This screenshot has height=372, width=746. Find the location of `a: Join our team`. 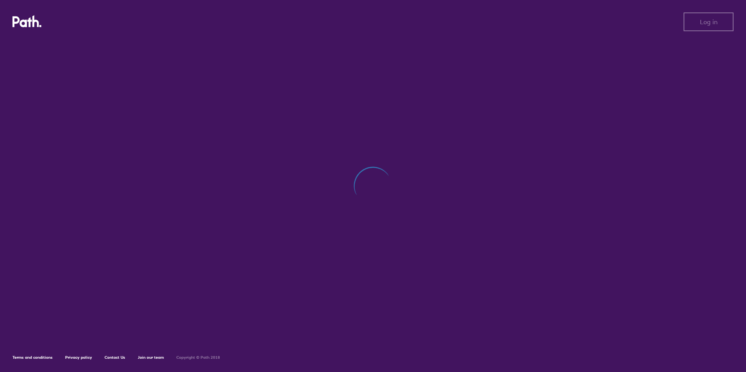

a: Join our team is located at coordinates (151, 358).